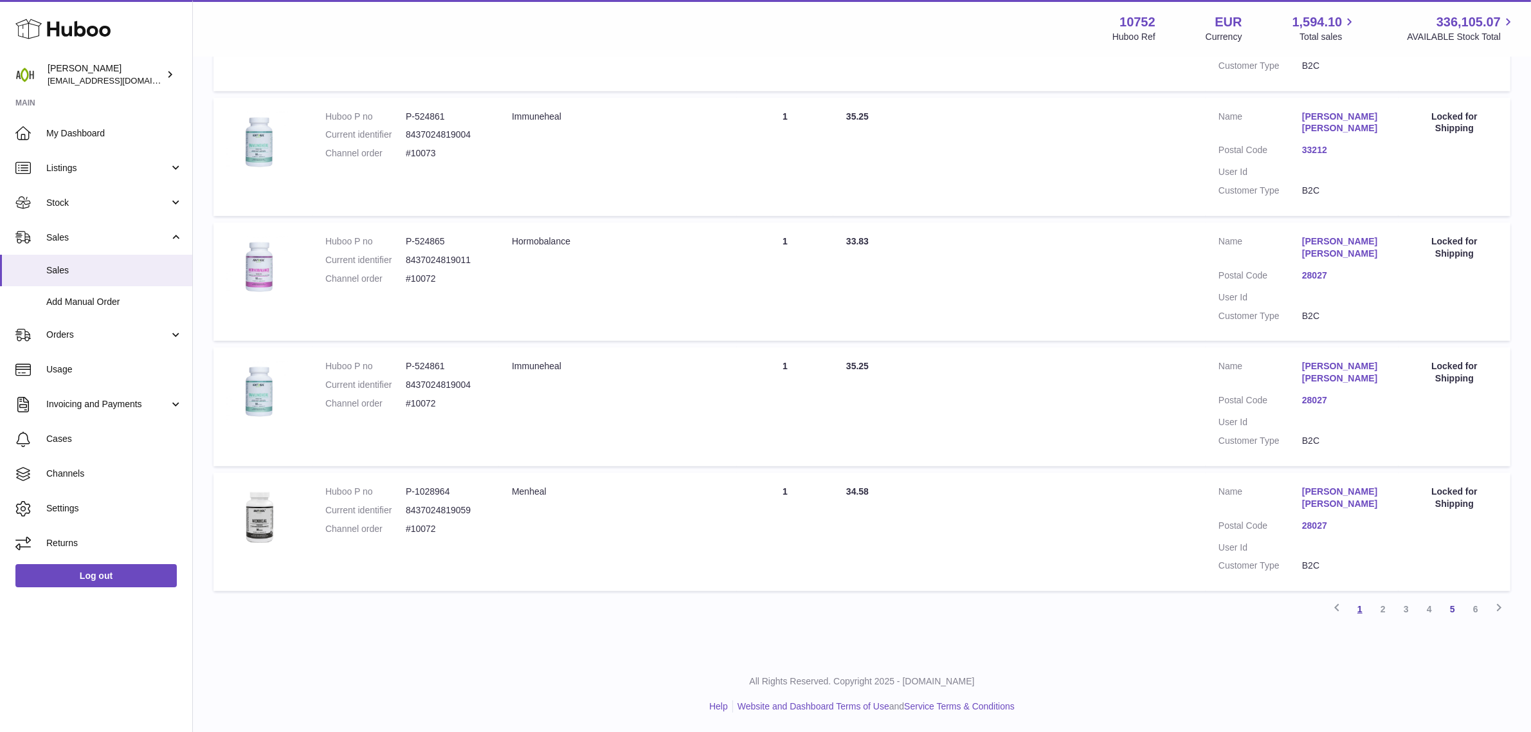 Image resolution: width=1531 pixels, height=732 pixels. I want to click on a: Help, so click(718, 706).